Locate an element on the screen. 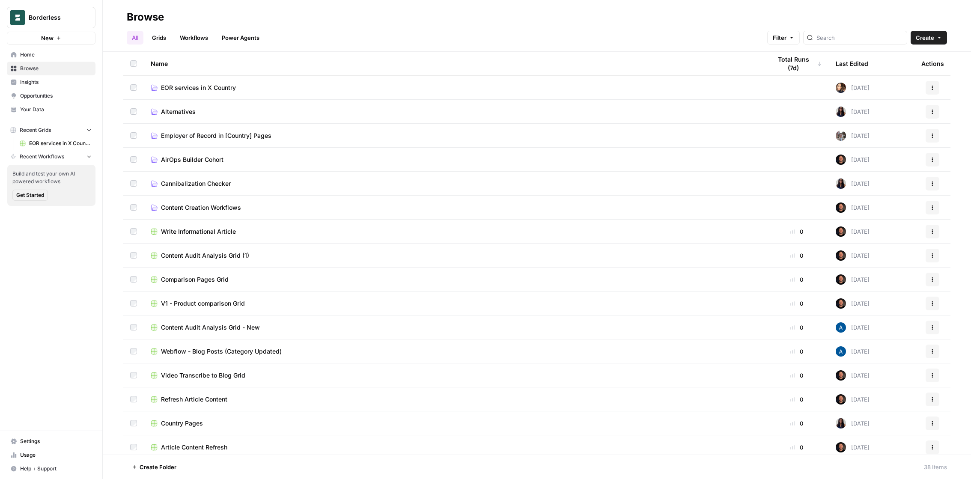 The width and height of the screenshot is (971, 479). a: Alternatives is located at coordinates (454, 112).